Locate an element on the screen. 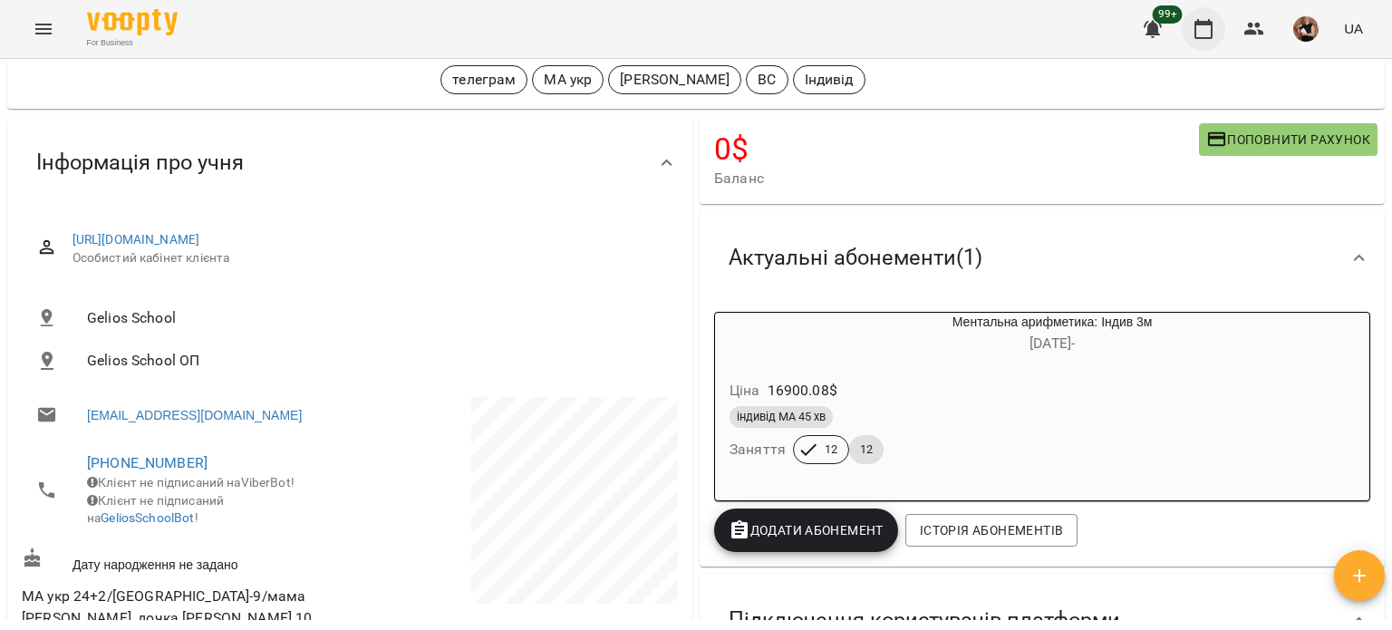  span: Gelios School ОП is located at coordinates (375, 361).